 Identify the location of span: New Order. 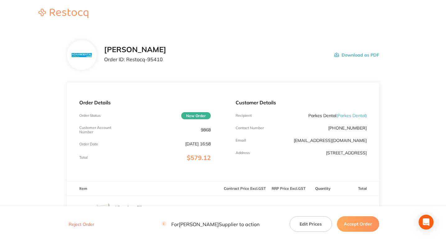
(196, 116).